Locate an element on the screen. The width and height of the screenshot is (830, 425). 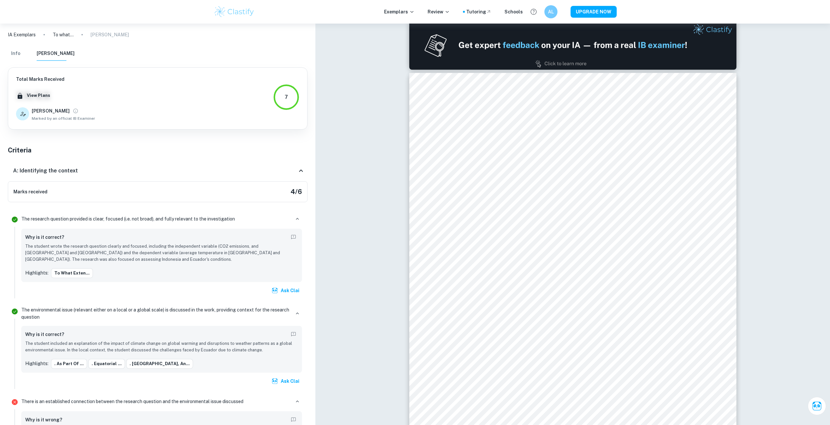
a: Clastify logo is located at coordinates (234, 12).